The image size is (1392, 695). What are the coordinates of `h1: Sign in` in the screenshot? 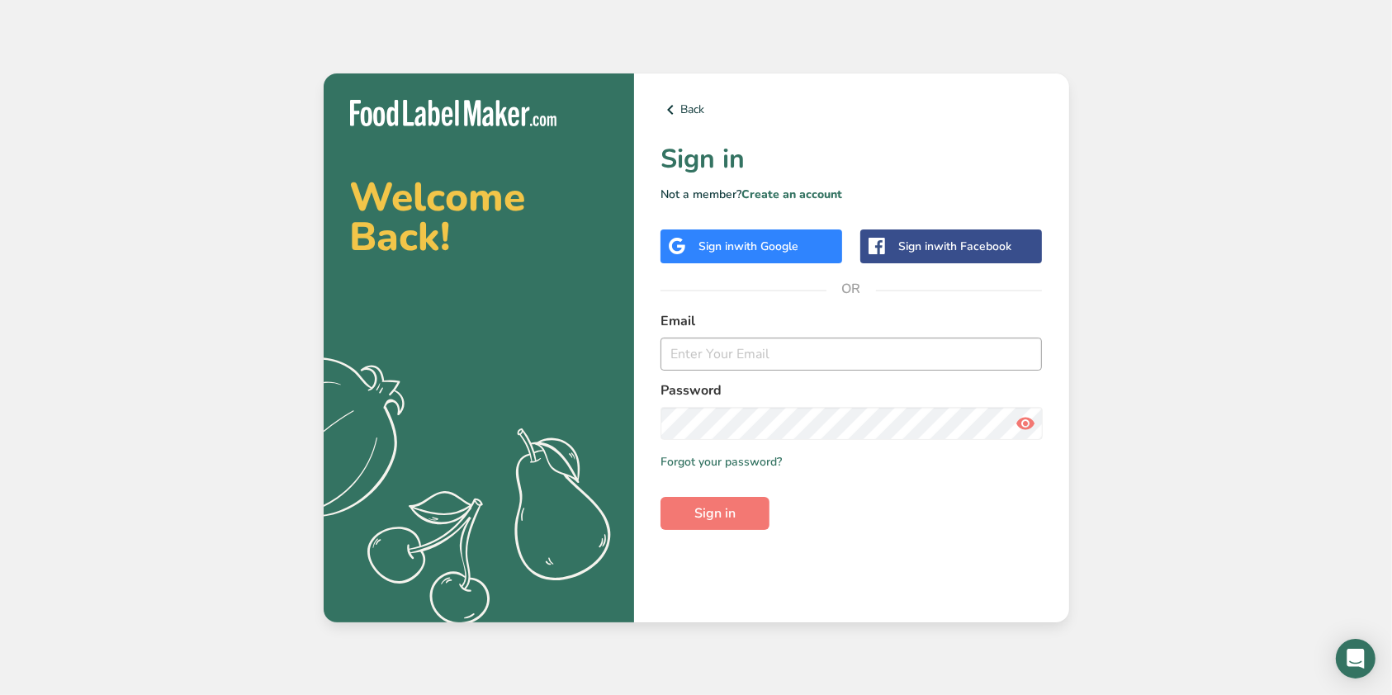 It's located at (851, 159).